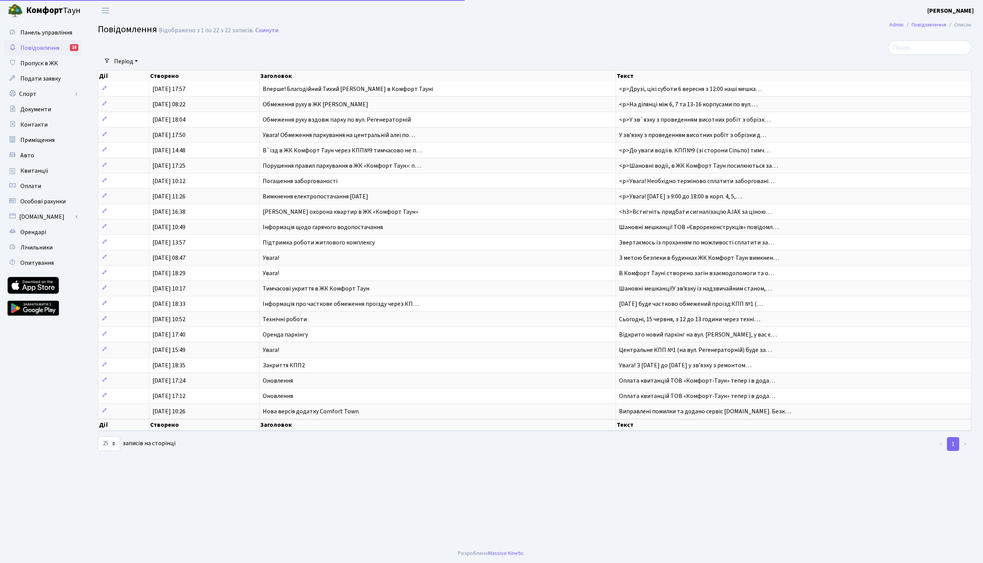 The height and width of the screenshot is (563, 983). Describe the element at coordinates (37, 140) in the screenshot. I see `span: Приміщення` at that location.